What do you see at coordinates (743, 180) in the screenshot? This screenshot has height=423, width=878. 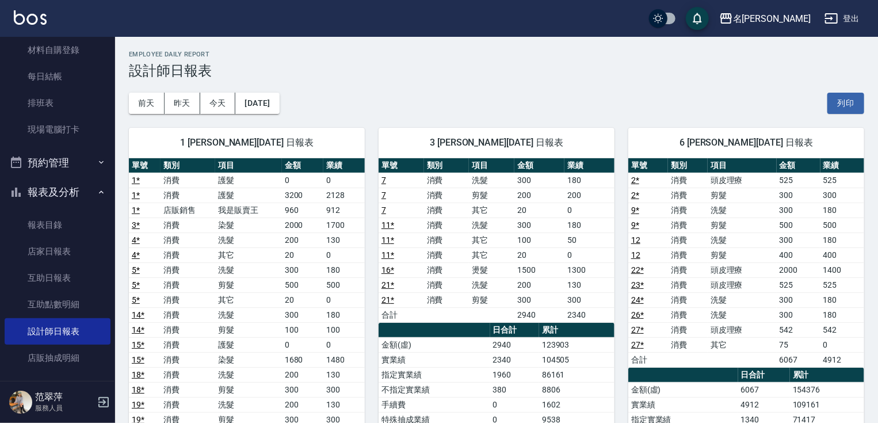 I see `td: 頭皮理療` at bounding box center [743, 180].